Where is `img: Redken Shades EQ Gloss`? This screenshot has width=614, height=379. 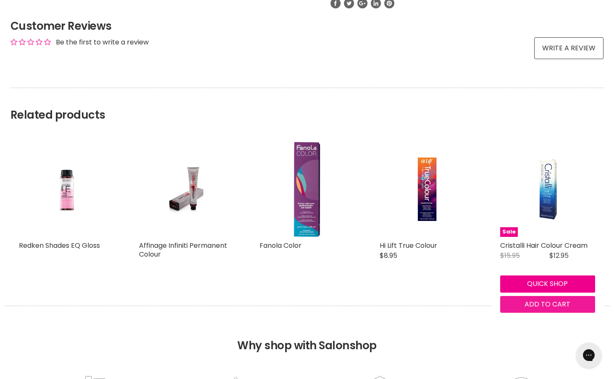
img: Redken Shades EQ Gloss is located at coordinates (66, 189).